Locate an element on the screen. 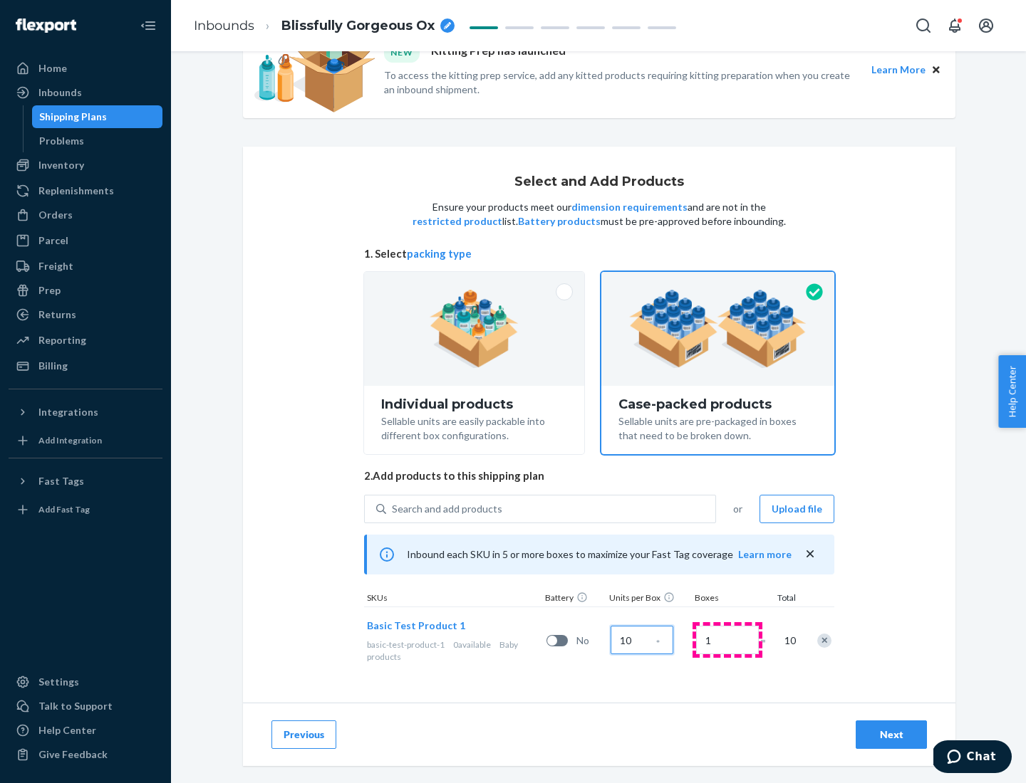  a: Freight is located at coordinates (85, 266).